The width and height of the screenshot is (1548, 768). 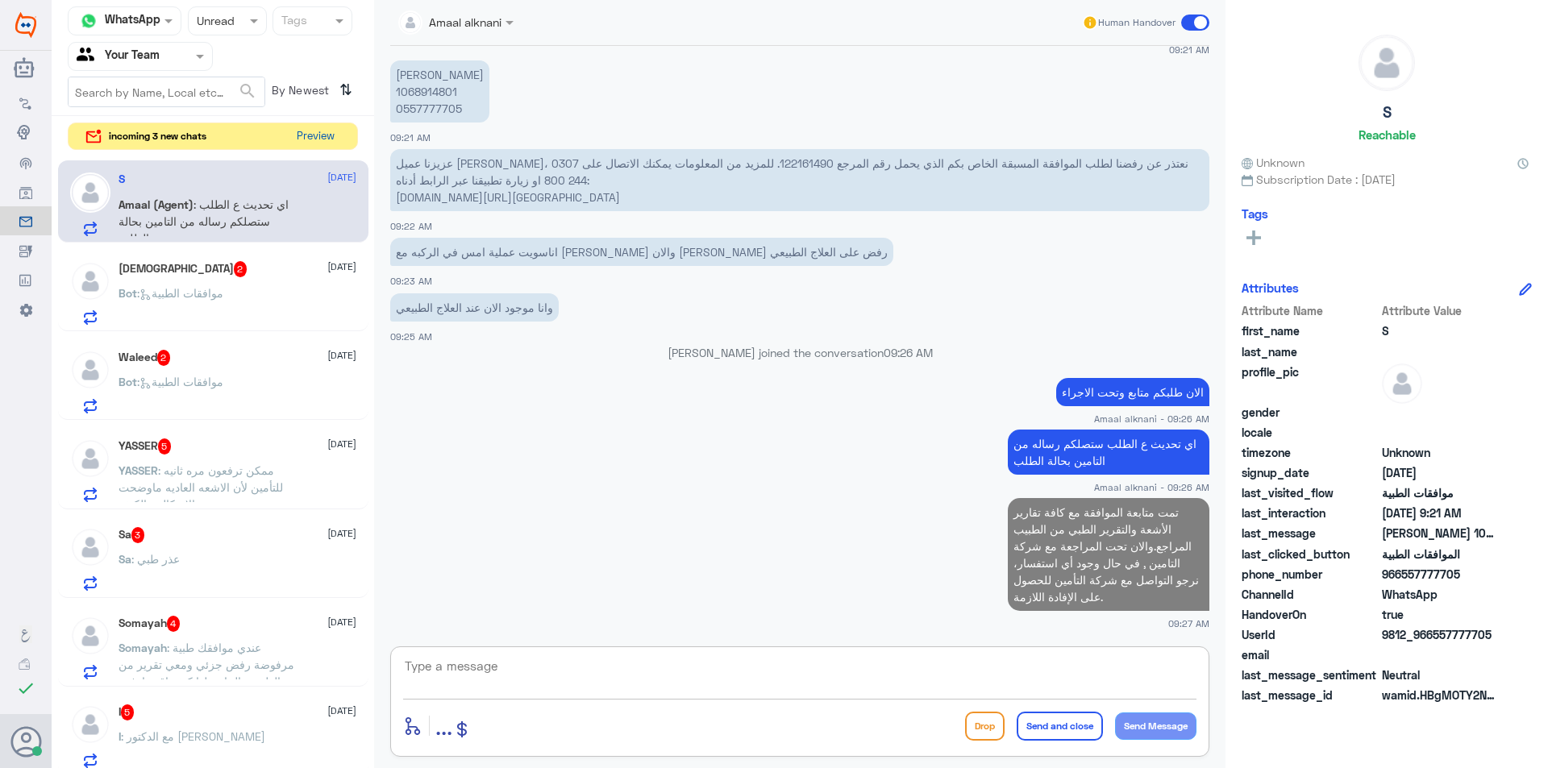 I want to click on span: Amaal (Agent), so click(x=156, y=204).